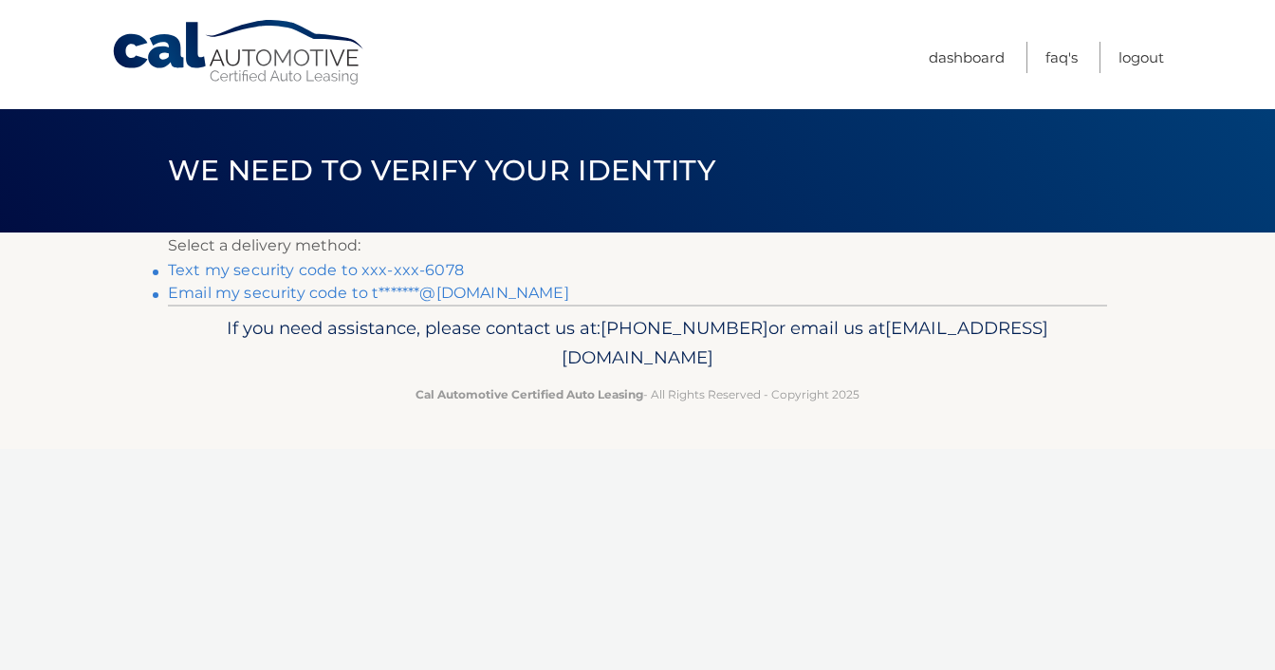 This screenshot has width=1275, height=670. I want to click on a: Text my security code to xxx-xxx-6078, so click(316, 269).